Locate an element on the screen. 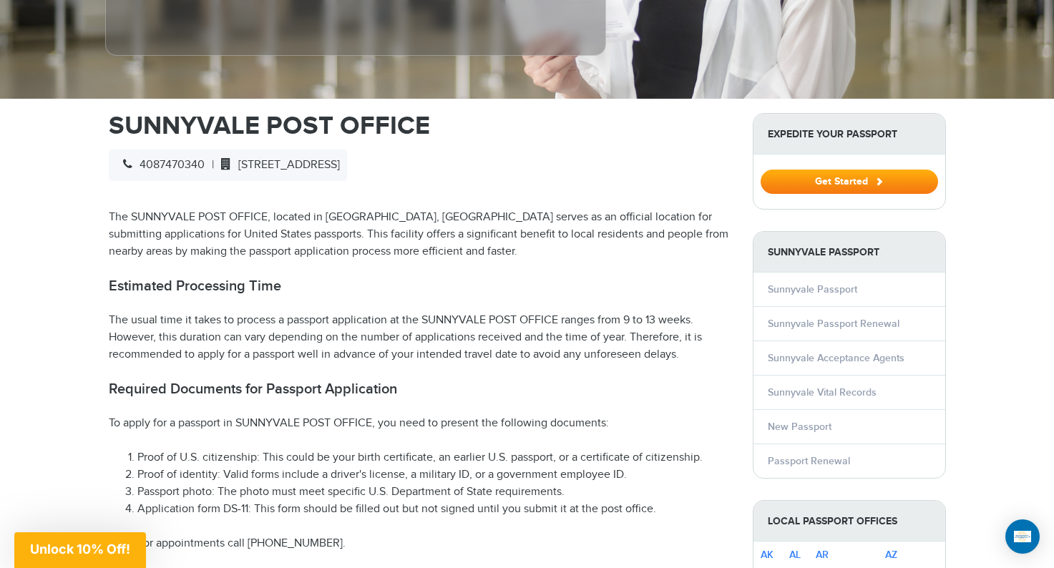 Image resolution: width=1054 pixels, height=568 pixels. a: AZ is located at coordinates (891, 555).